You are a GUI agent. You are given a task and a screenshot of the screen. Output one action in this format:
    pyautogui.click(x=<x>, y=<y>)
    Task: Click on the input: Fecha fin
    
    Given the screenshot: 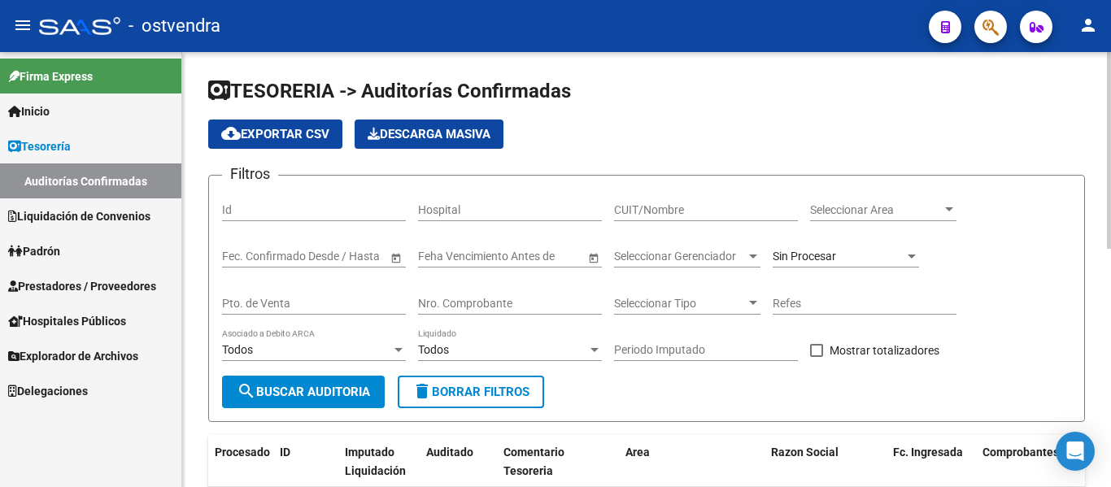 What is the action you would take?
    pyautogui.click(x=335, y=256)
    